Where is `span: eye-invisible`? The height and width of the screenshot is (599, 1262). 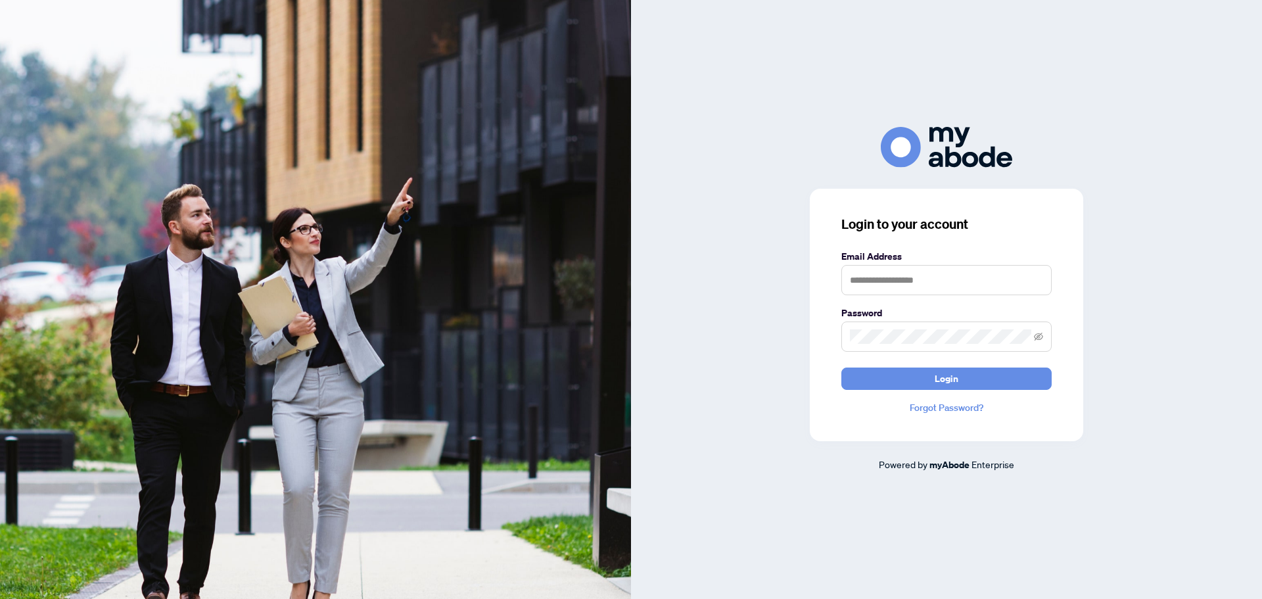
span: eye-invisible is located at coordinates (1039, 337).